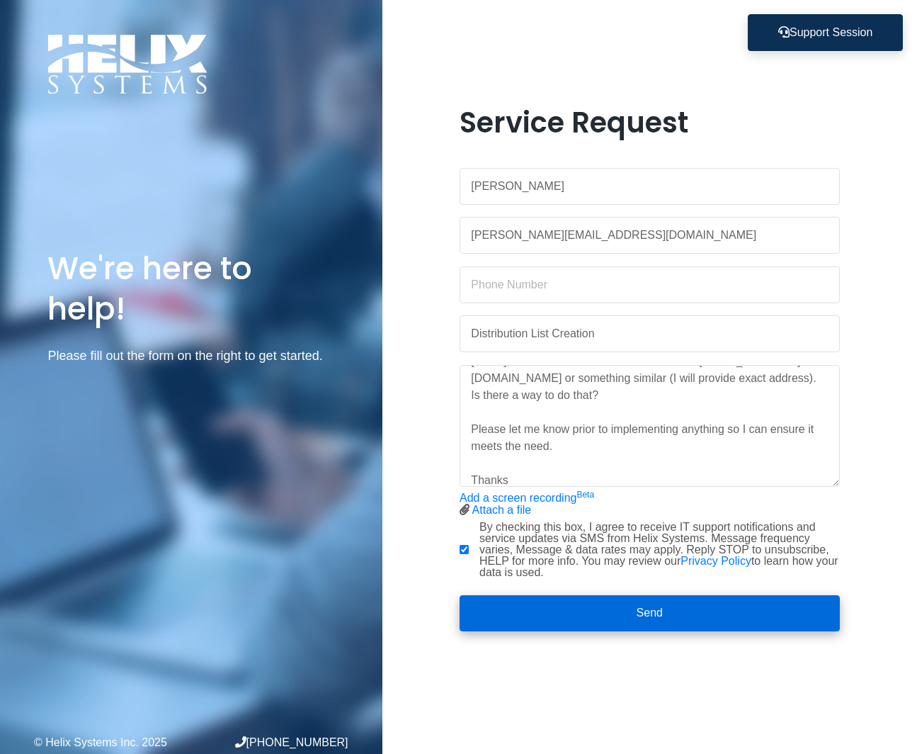  What do you see at coordinates (527, 497) in the screenshot?
I see `a: Add a screen recordingBeta` at bounding box center [527, 497].